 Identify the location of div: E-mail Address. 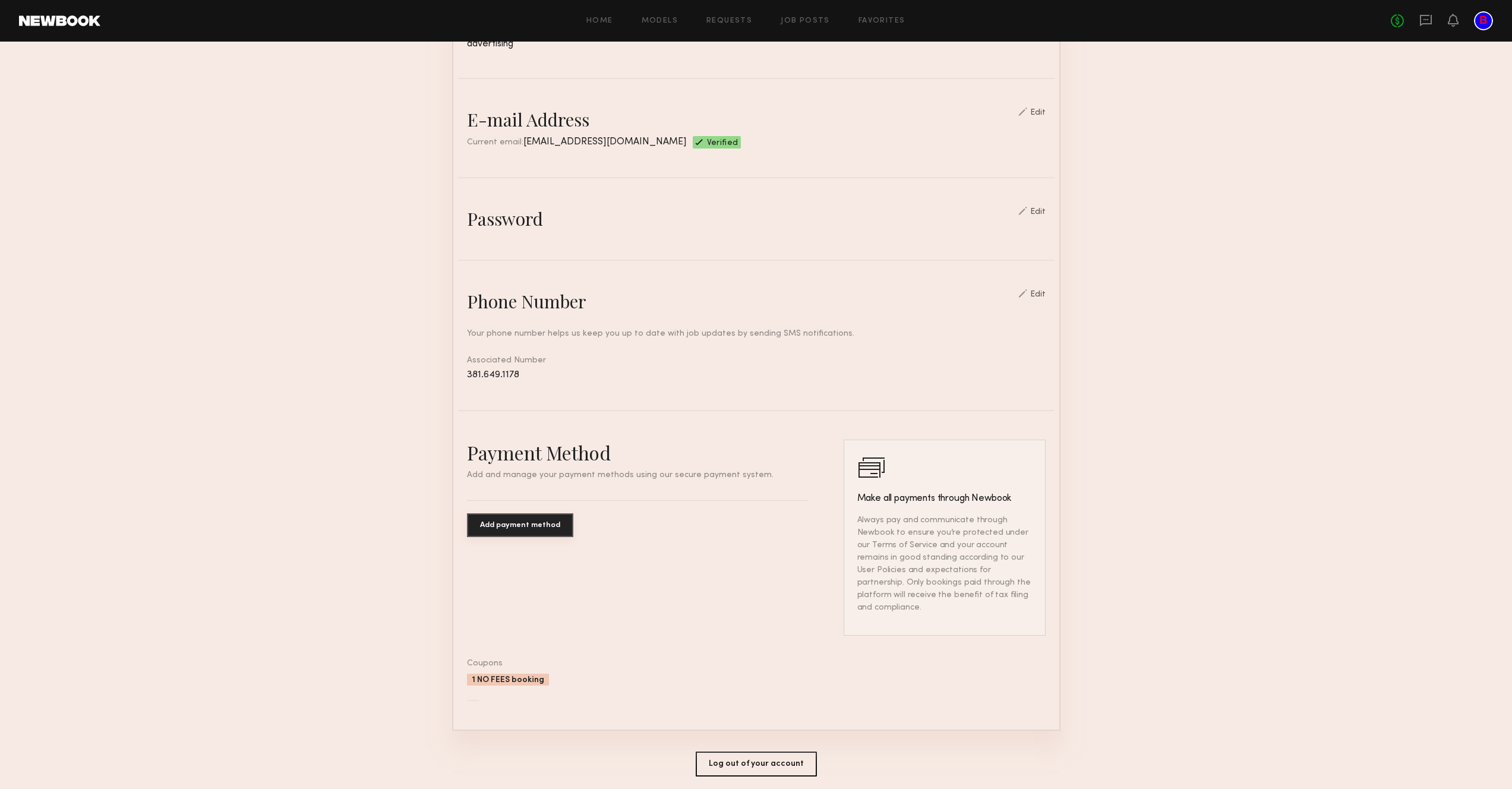
(528, 120).